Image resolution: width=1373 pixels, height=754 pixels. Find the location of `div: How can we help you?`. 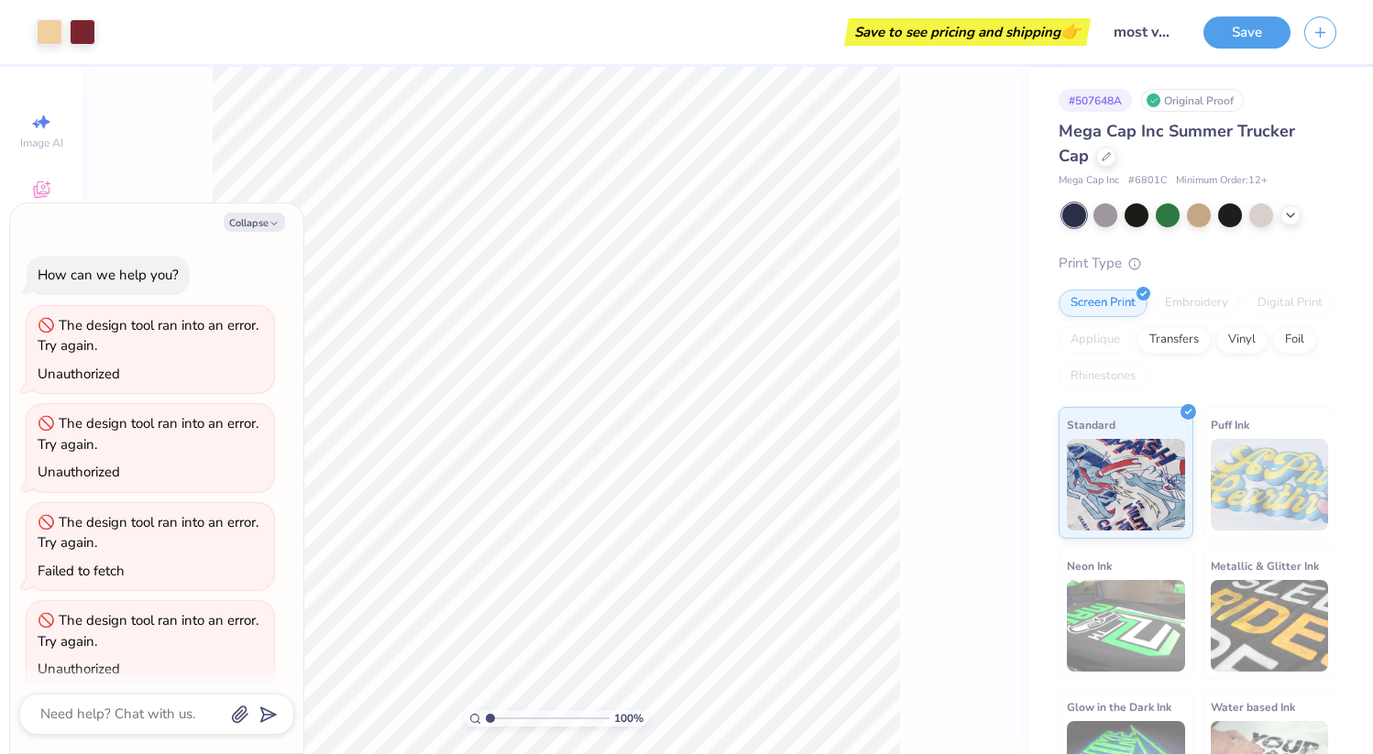

div: How can we help you? is located at coordinates (108, 275).